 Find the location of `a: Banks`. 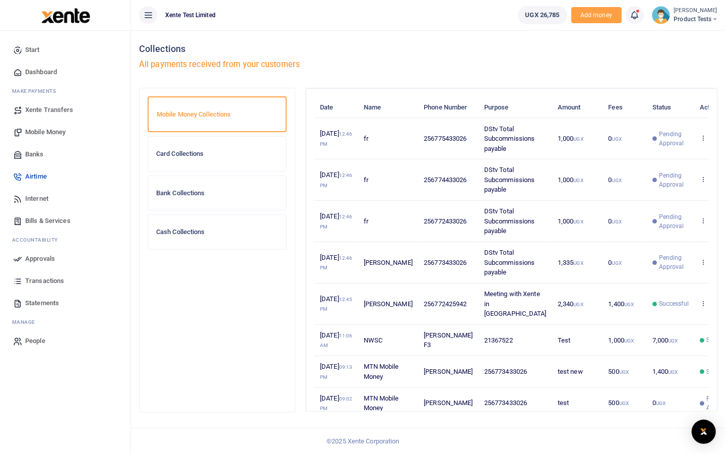

a: Banks is located at coordinates (65, 154).